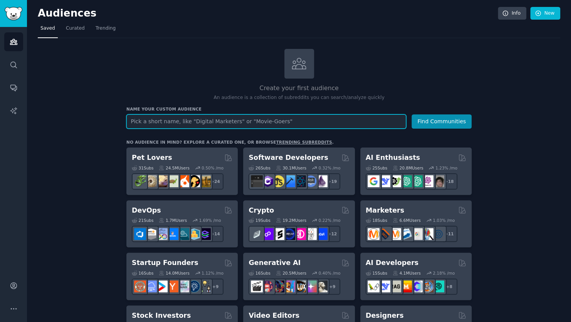 Image resolution: width=571 pixels, height=322 pixels. Describe the element at coordinates (291, 168) in the screenshot. I see `div: 30.1M Users` at that location.